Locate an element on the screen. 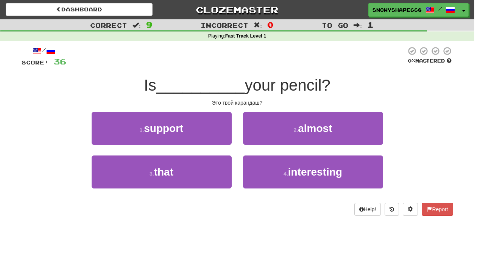 This screenshot has height=270, width=480. button: 2.almost is located at coordinates (313, 128).